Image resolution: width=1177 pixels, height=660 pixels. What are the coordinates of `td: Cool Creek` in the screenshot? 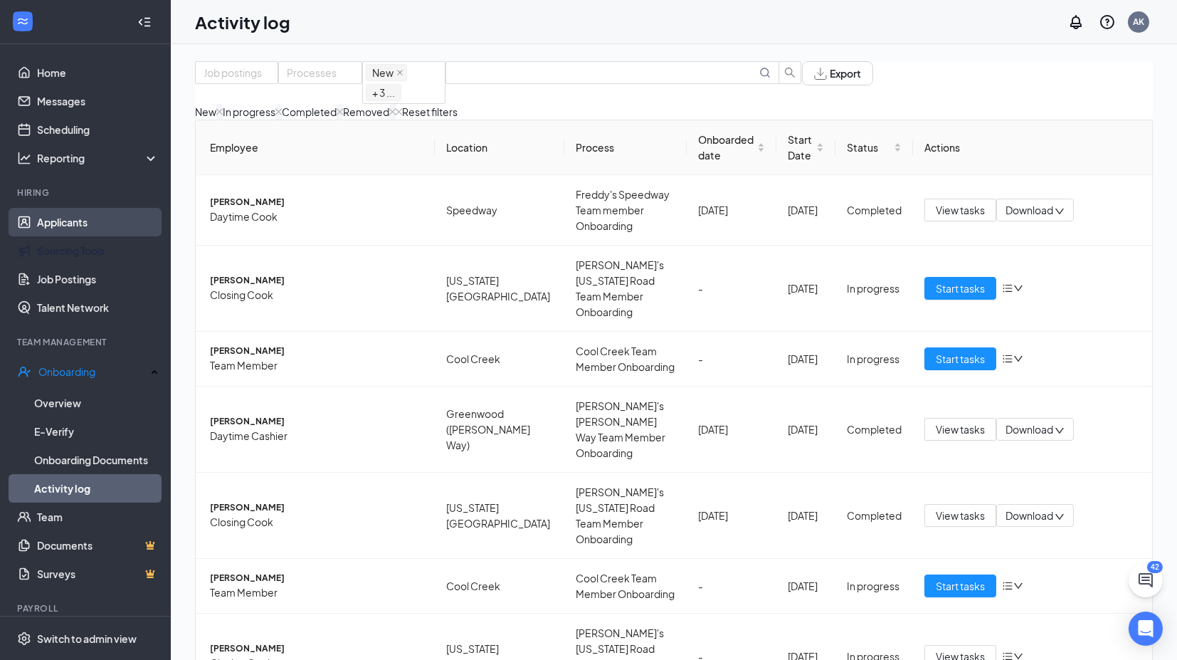 It's located at (500, 359).